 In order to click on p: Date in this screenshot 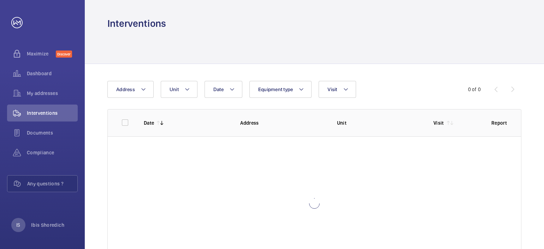, I will do `click(149, 123)`.